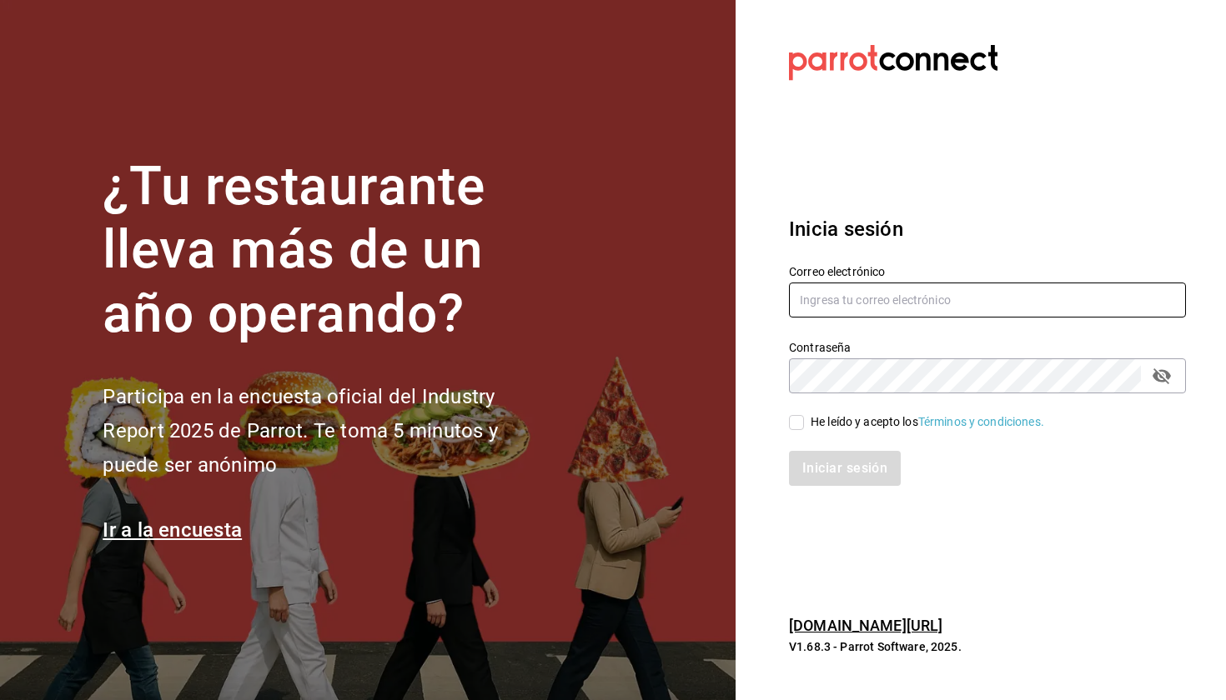 Image resolution: width=1226 pixels, height=700 pixels. Describe the element at coordinates (328, 251) in the screenshot. I see `h1: ¿Tu restaurante lleva más de un año operando?` at that location.